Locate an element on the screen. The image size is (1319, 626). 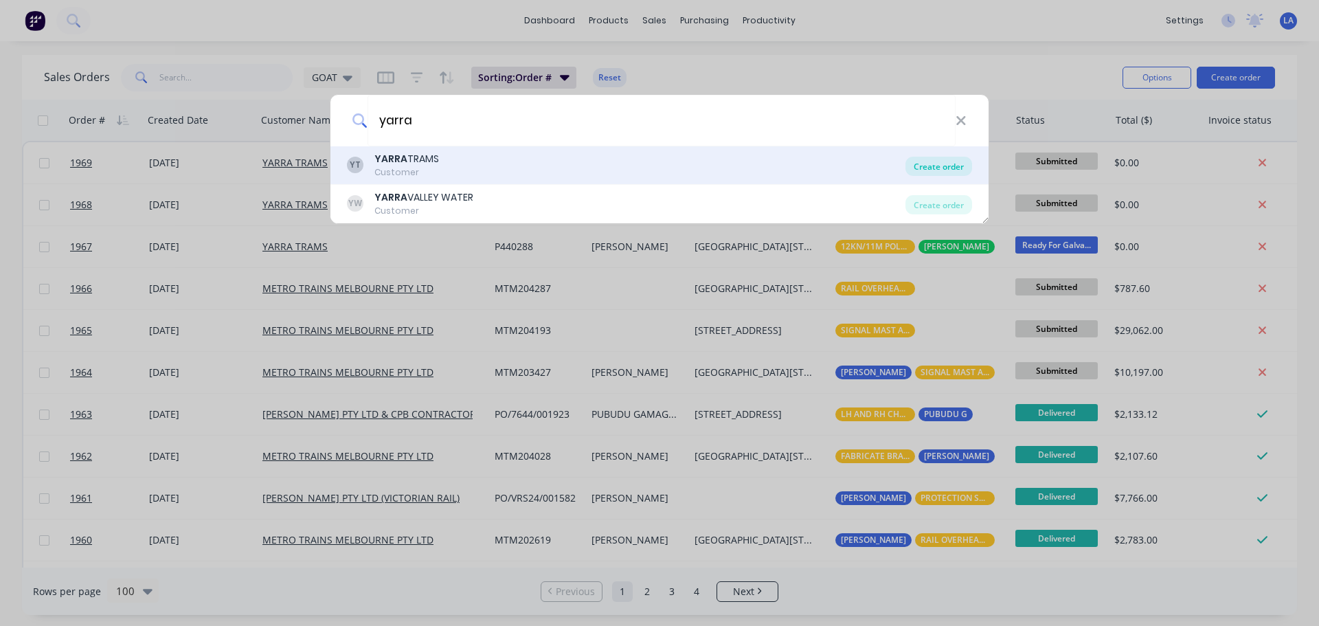
input: Enter a customer name to create a new order... is located at coordinates (662, 120).